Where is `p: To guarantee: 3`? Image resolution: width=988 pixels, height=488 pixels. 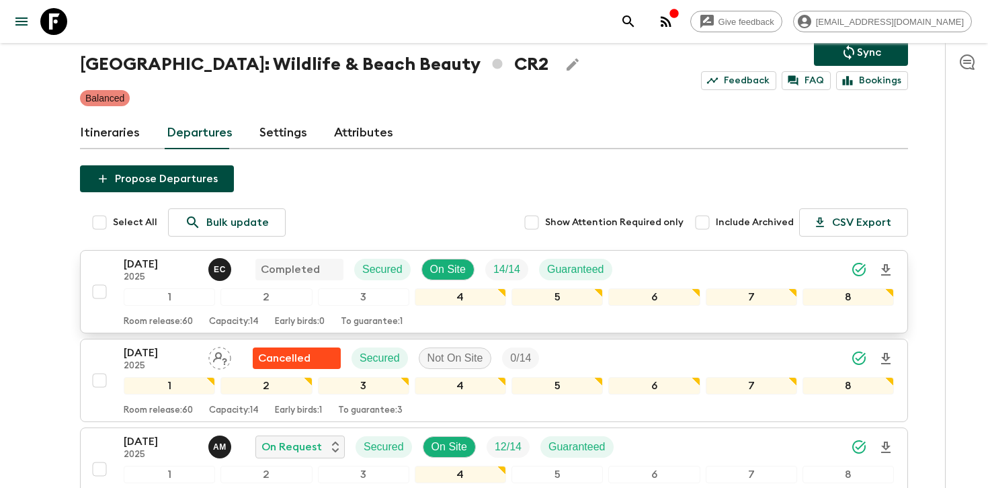 p: To guarantee: 3 is located at coordinates (370, 411).